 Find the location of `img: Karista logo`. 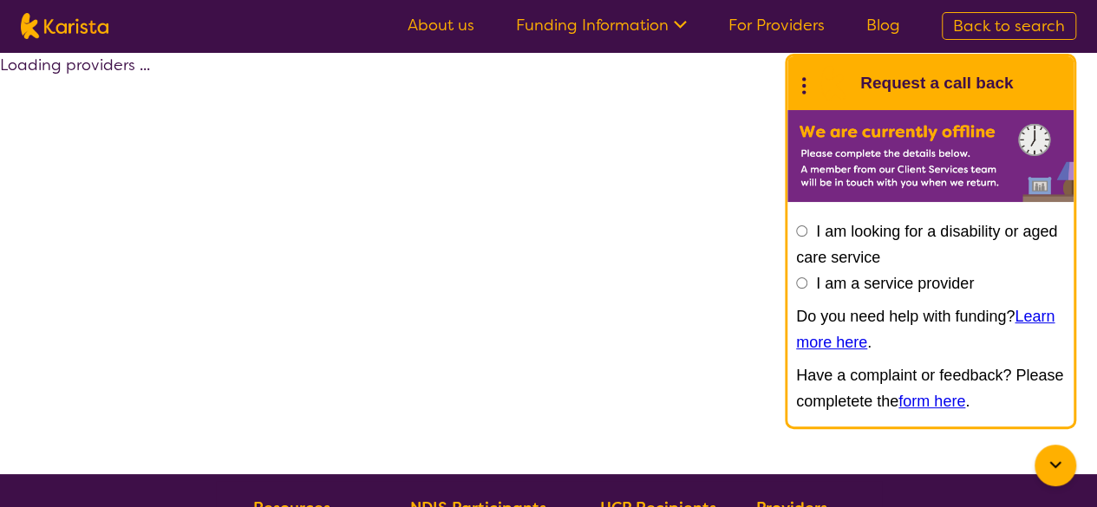

img: Karista logo is located at coordinates (64, 26).